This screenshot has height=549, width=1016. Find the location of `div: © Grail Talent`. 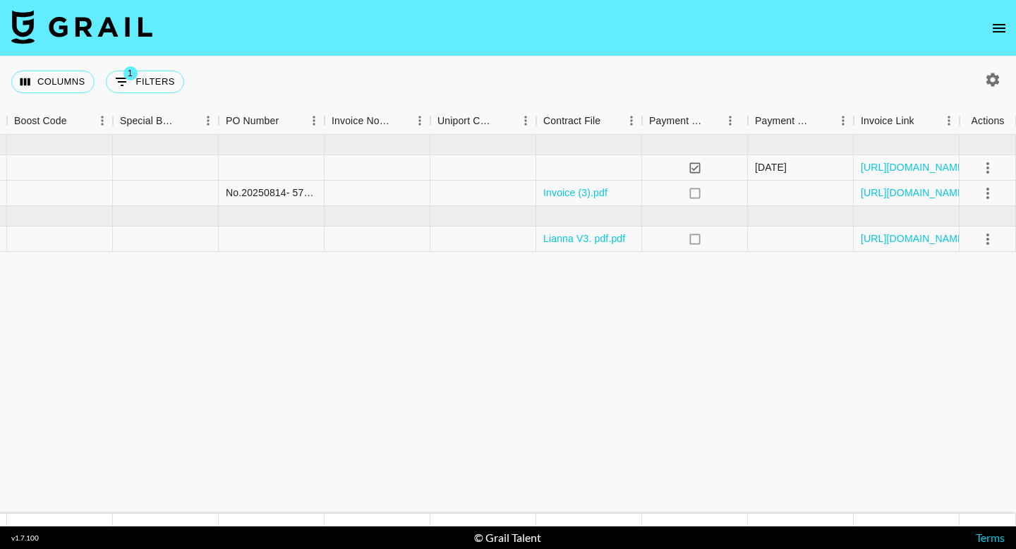

div: © Grail Talent is located at coordinates (507, 538).